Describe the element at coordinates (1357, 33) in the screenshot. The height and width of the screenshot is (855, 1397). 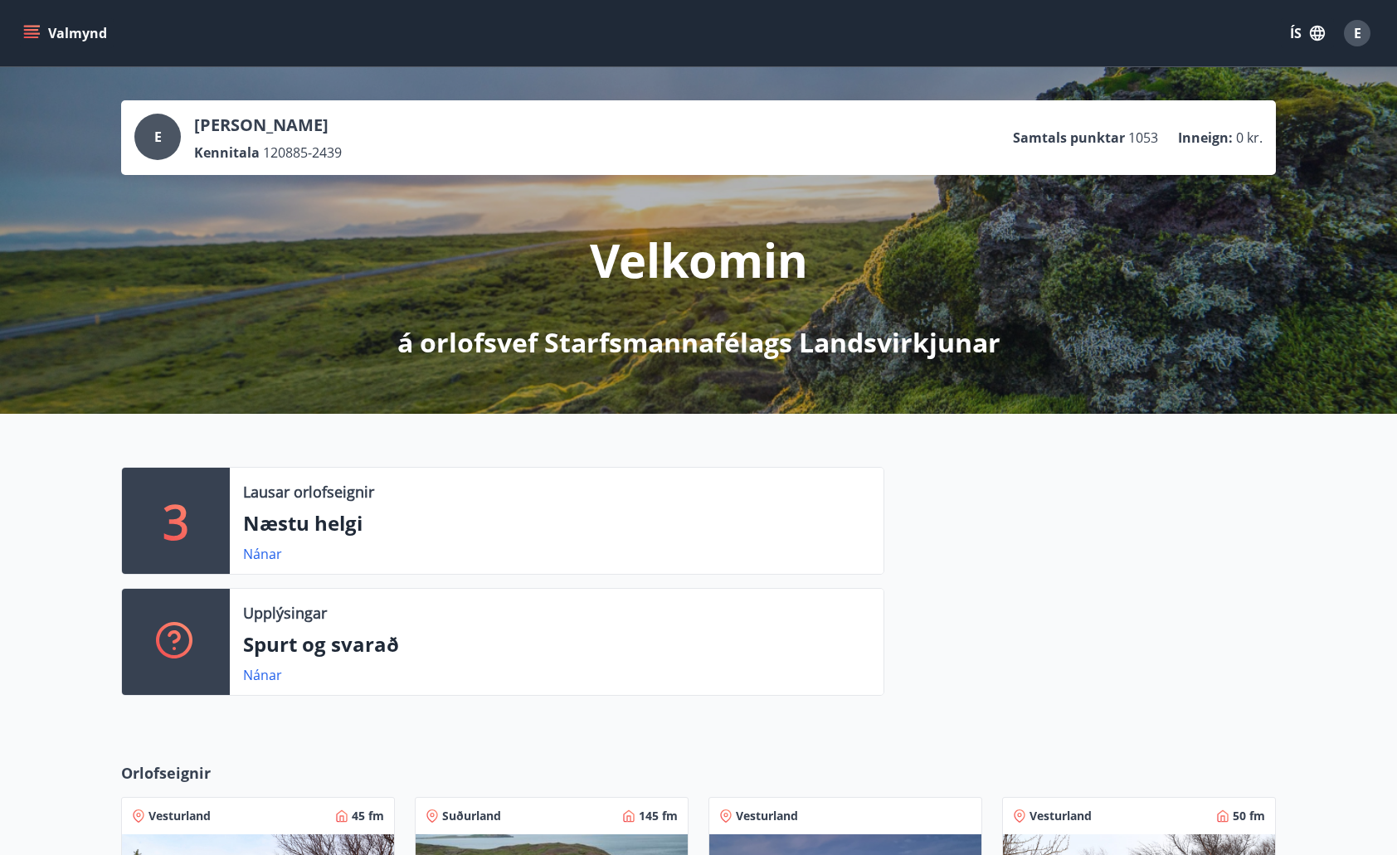
I see `button: E` at that location.